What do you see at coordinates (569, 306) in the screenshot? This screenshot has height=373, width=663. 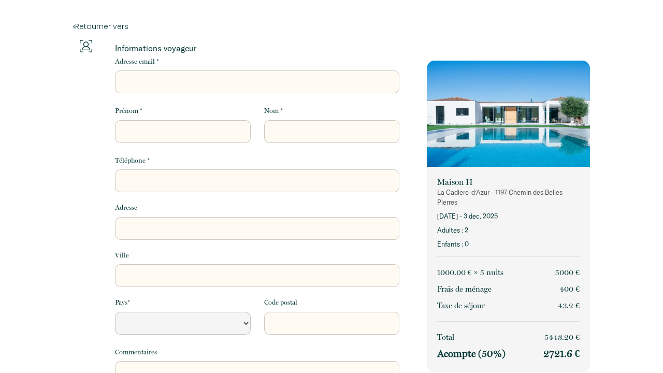 I see `p: 43.2 €` at bounding box center [569, 306].